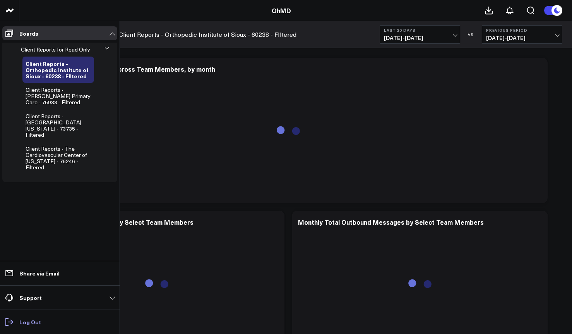  I want to click on div: Unique Contacts Reached Across Team Members, by month, so click(125, 69).